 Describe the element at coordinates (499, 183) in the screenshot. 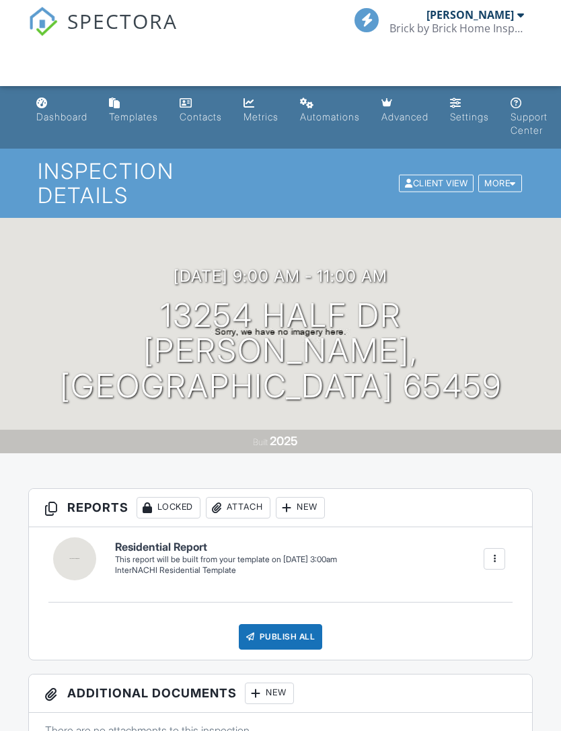

I see `div: More` at that location.